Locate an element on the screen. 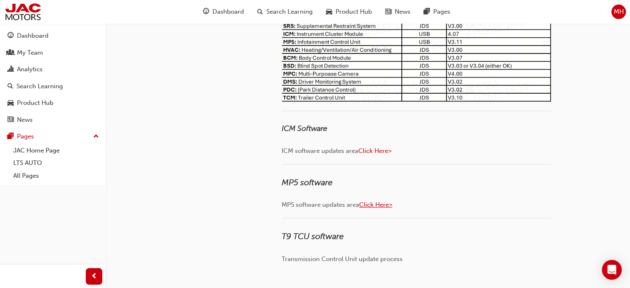  img: jac-portal is located at coordinates (23, 12).